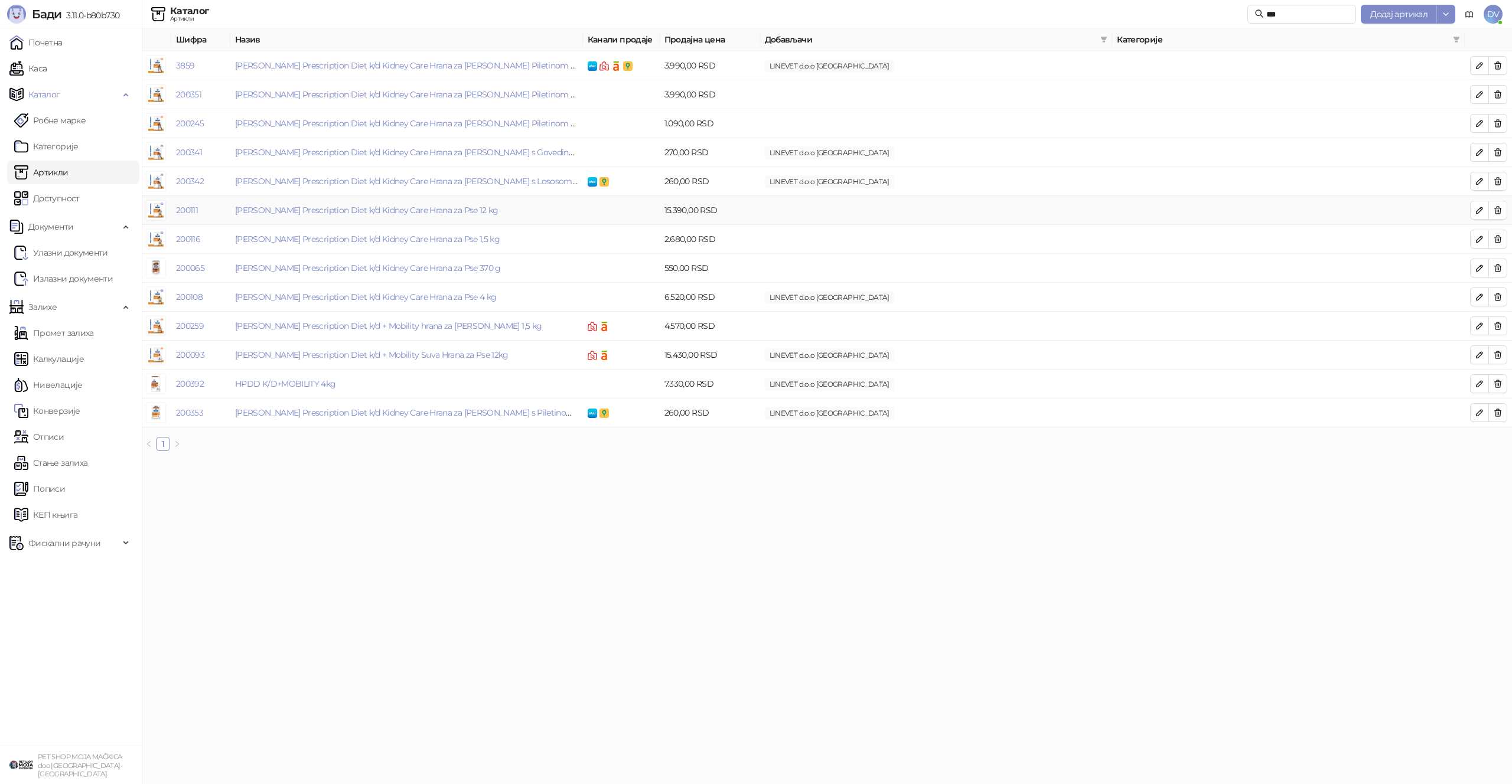 The image size is (1512, 784). What do you see at coordinates (1492, 15) in the screenshot?
I see `span: DV` at bounding box center [1492, 15].